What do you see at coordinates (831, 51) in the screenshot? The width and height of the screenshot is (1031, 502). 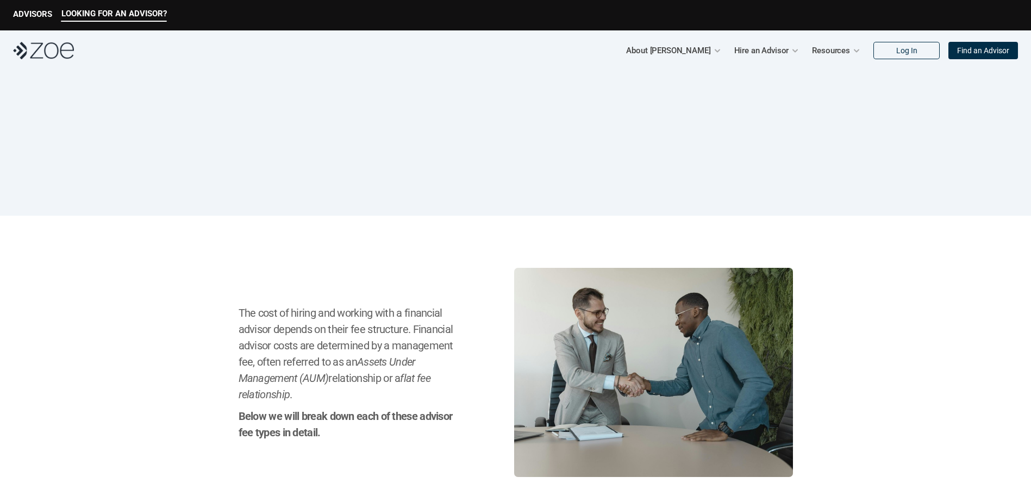 I see `p: Resources` at bounding box center [831, 51].